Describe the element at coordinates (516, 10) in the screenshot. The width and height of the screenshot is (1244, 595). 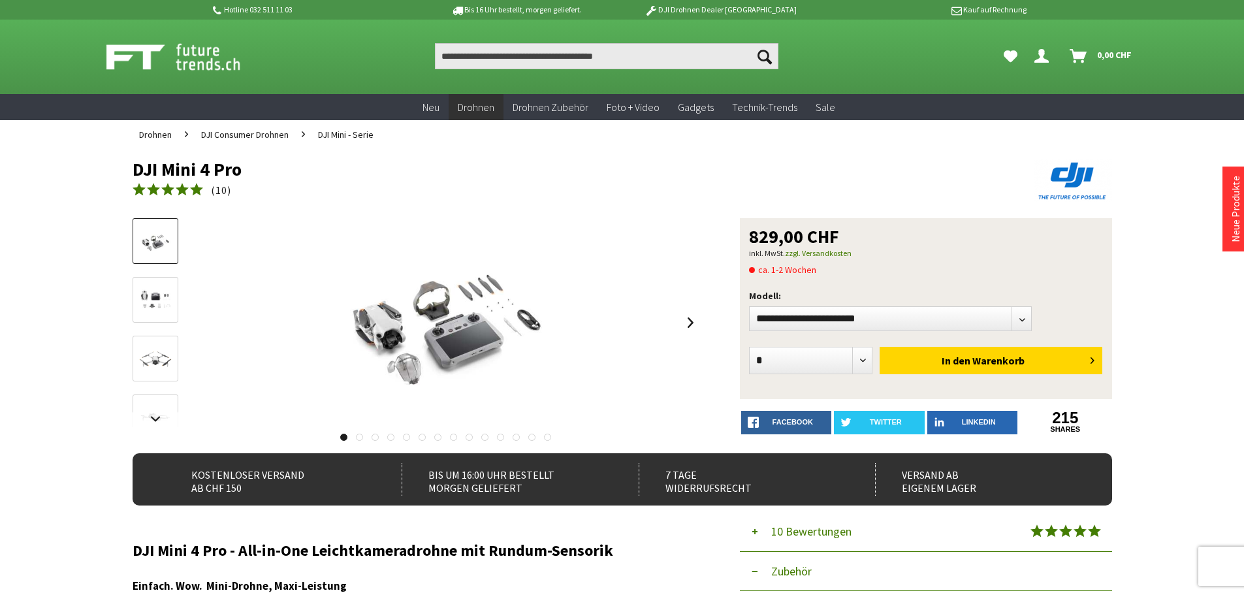
I see `p: Bis 16 Uhr bestellt, morgen geliefert.` at that location.